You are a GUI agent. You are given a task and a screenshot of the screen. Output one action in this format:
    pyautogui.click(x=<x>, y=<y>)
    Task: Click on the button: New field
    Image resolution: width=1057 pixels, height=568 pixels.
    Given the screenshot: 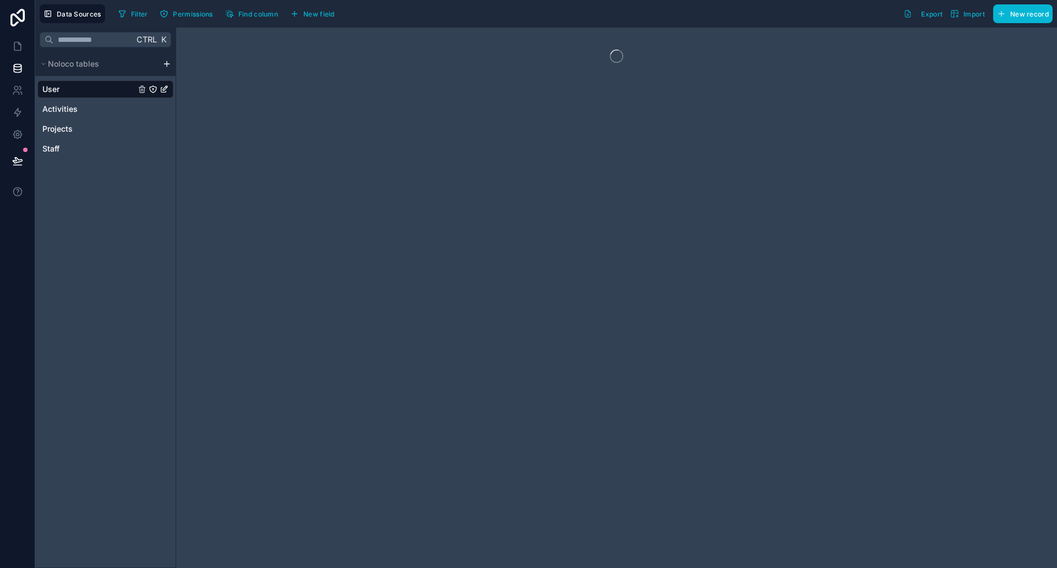 What is the action you would take?
    pyautogui.click(x=312, y=14)
    